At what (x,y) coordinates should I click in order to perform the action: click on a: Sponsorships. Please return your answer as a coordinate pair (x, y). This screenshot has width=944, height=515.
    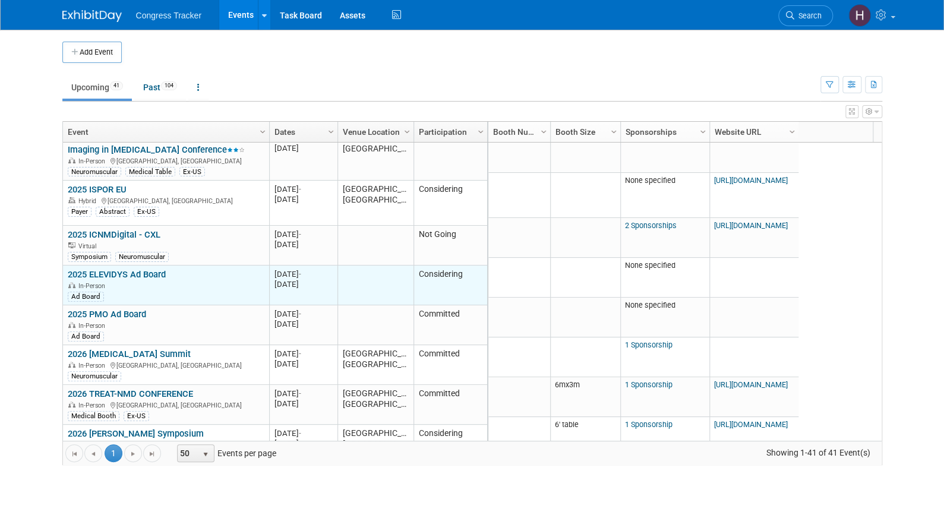
    Looking at the image, I should click on (664, 132).